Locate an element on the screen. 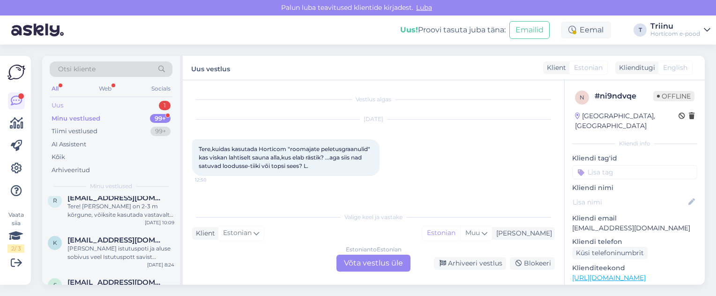 The image size is (716, 296). span: r is located at coordinates (55, 200).